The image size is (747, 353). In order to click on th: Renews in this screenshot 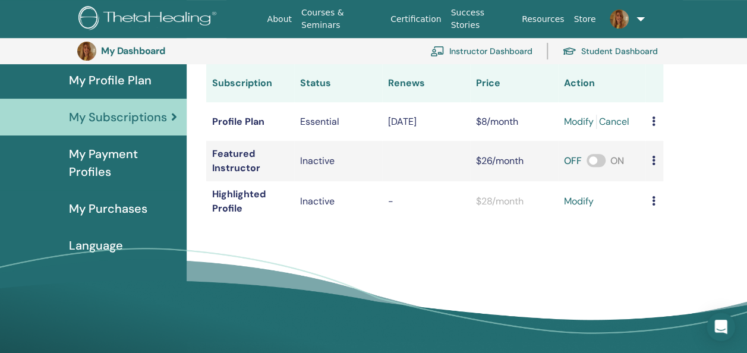, I will do `click(426, 83)`.